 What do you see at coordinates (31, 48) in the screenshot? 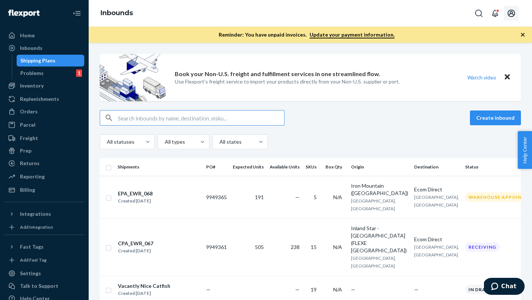
I see `div: Inbounds` at bounding box center [31, 48].